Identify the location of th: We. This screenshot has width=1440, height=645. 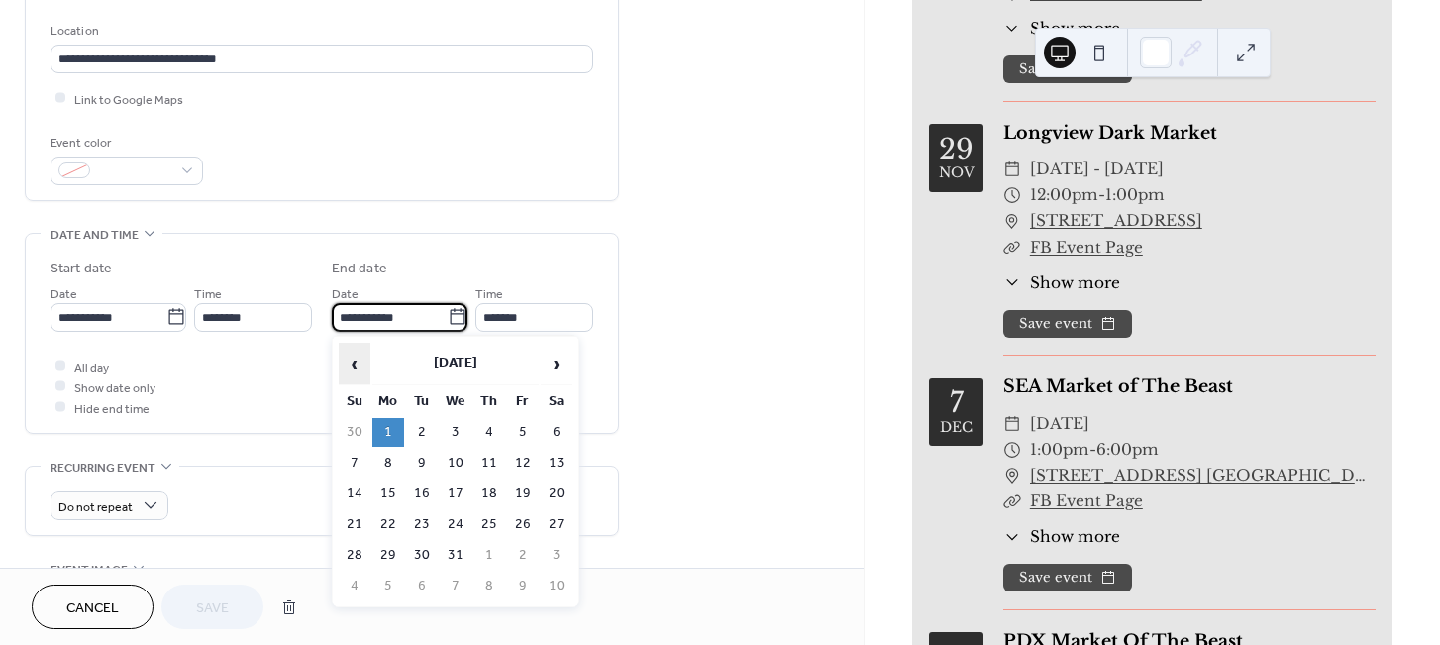
(455, 401).